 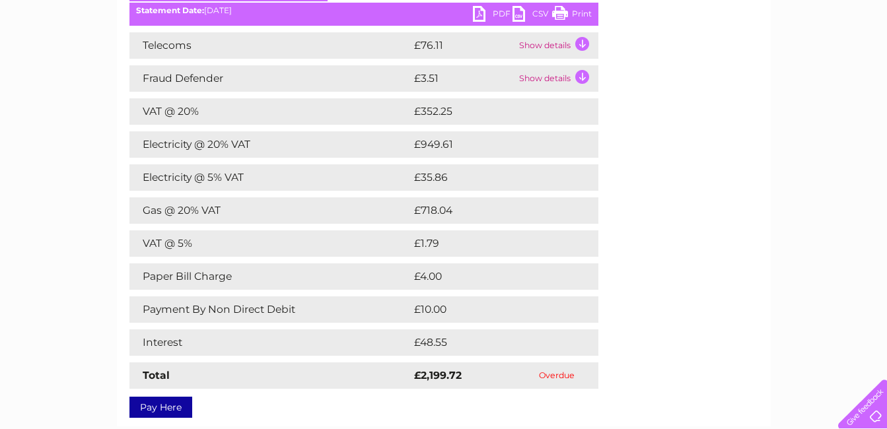 I want to click on strong: £2,199.72, so click(x=438, y=375).